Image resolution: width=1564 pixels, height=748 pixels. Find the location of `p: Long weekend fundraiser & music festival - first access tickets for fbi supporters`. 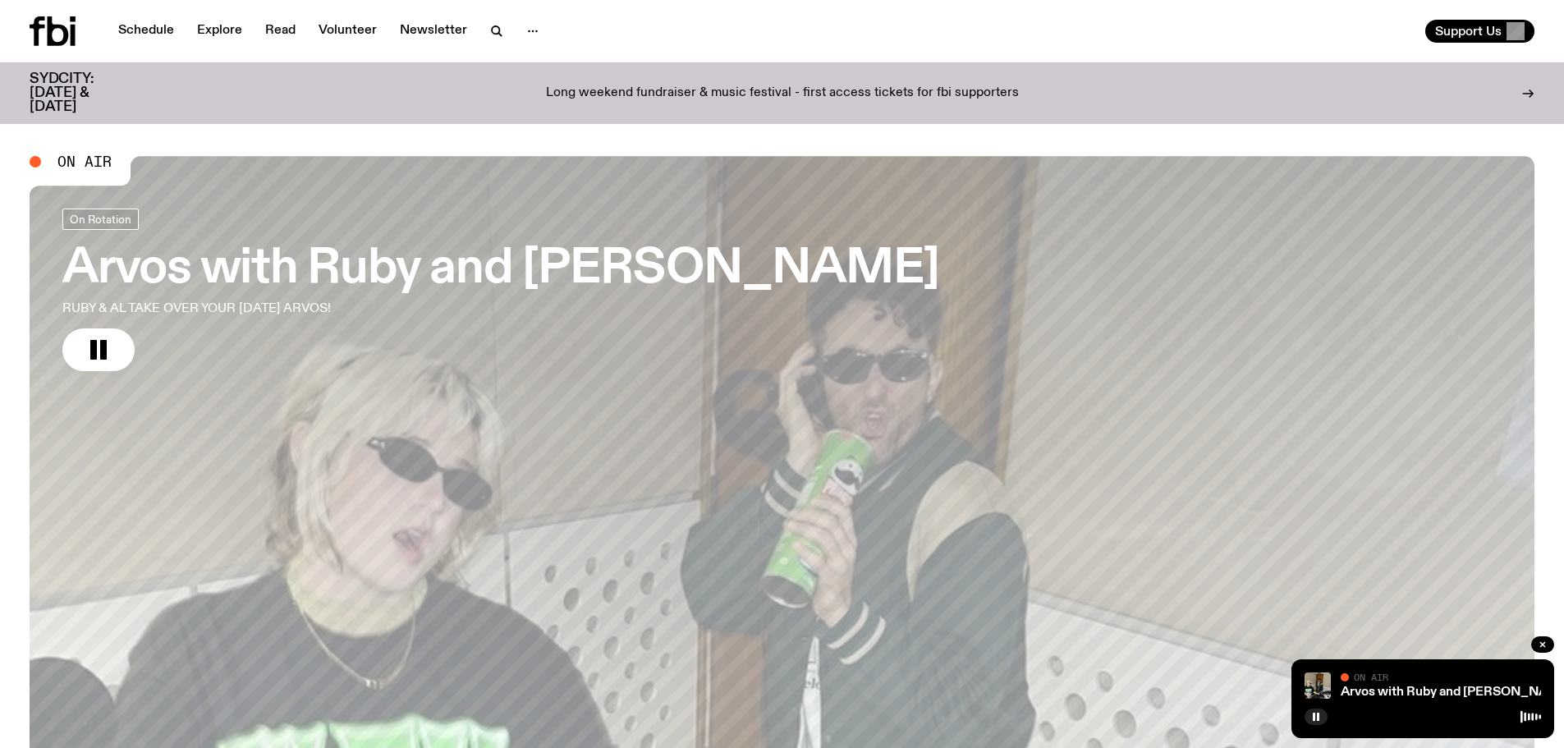

p: Long weekend fundraiser & music festival - first access tickets for fbi supporters is located at coordinates (782, 94).